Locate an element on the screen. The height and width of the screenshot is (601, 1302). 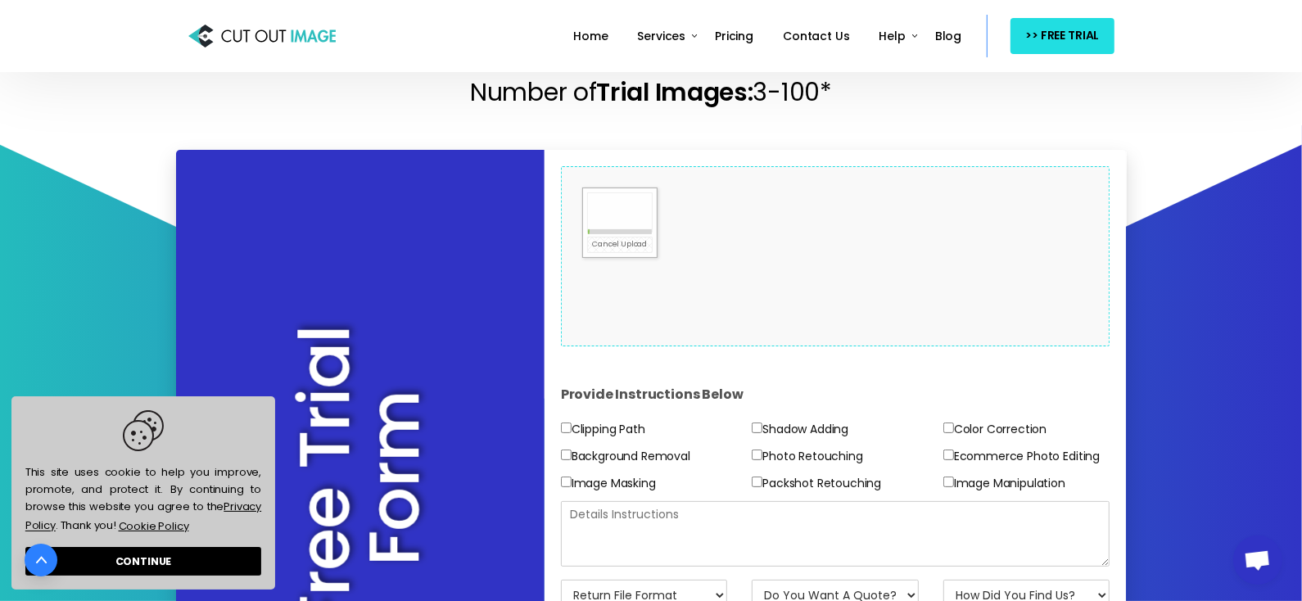
a: Pricing is located at coordinates (733, 36).